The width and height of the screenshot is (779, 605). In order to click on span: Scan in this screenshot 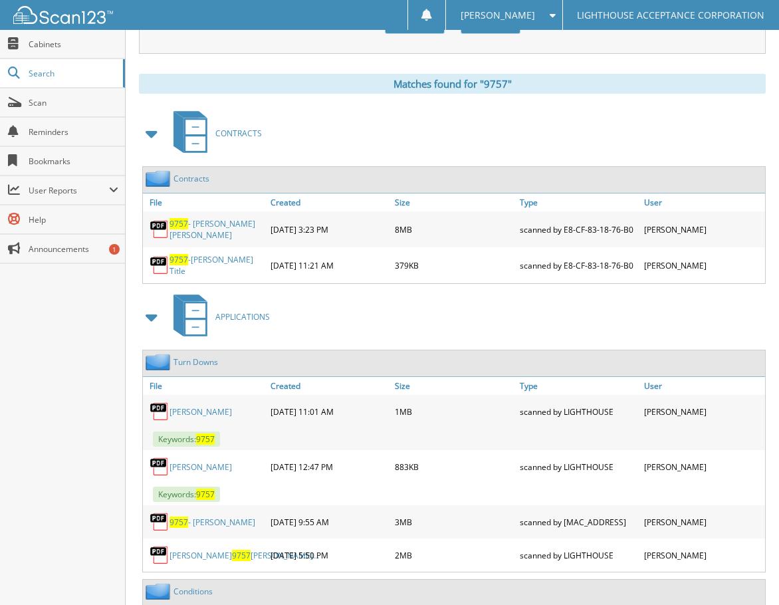, I will do `click(73, 102)`.